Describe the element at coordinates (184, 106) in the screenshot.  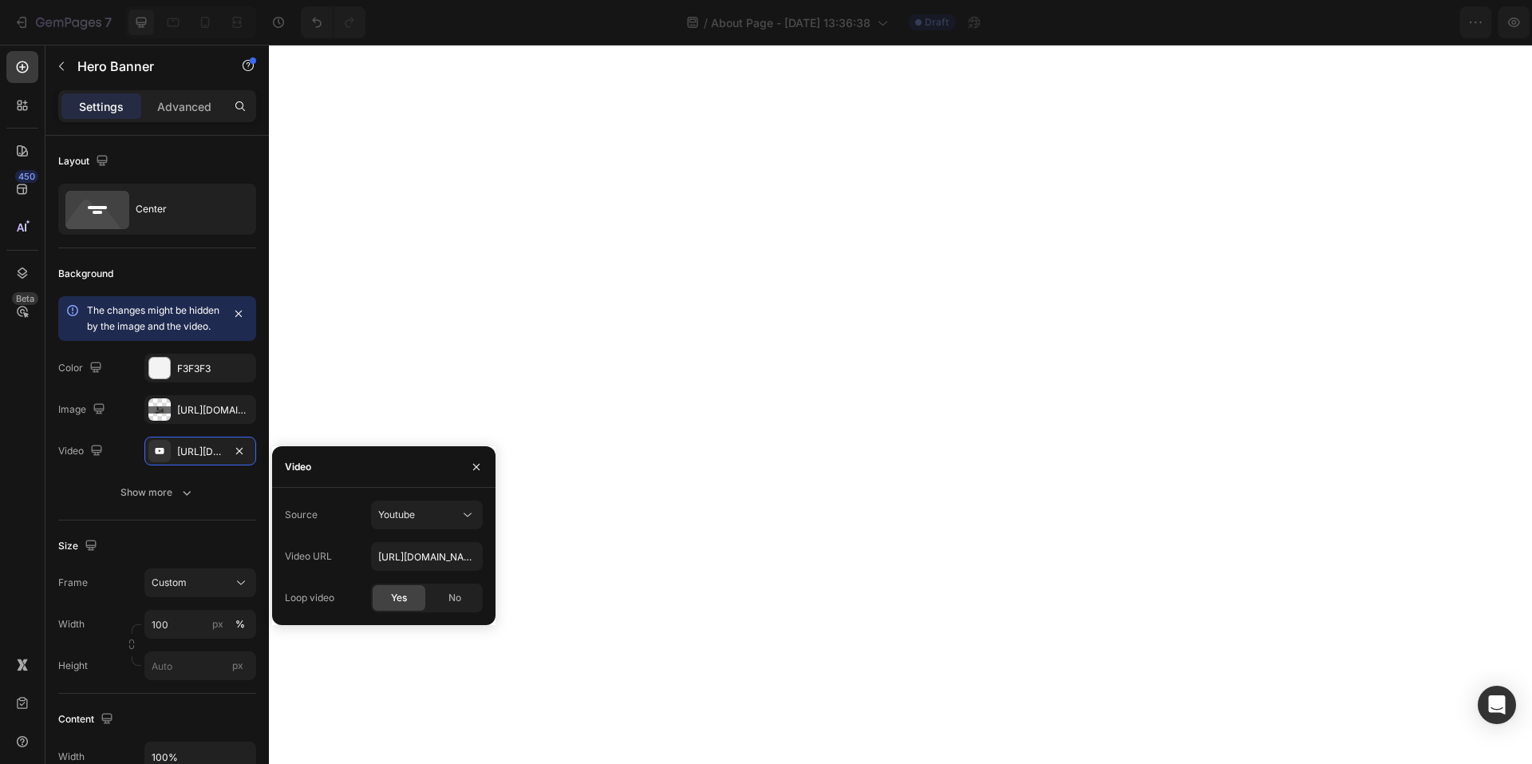
I see `p: Advanced` at that location.